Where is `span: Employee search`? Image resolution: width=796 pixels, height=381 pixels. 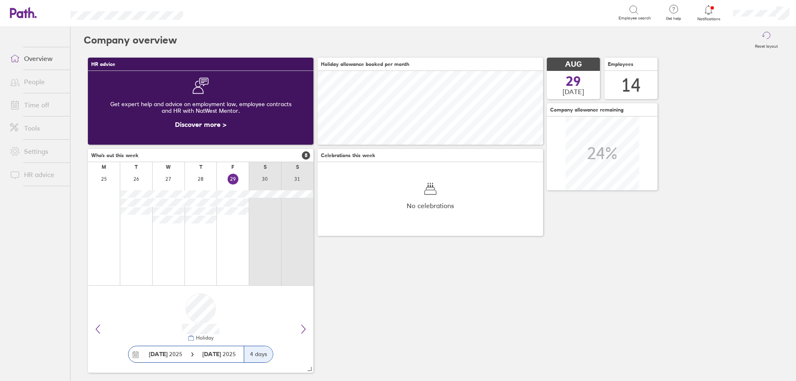 span: Employee search is located at coordinates (635, 18).